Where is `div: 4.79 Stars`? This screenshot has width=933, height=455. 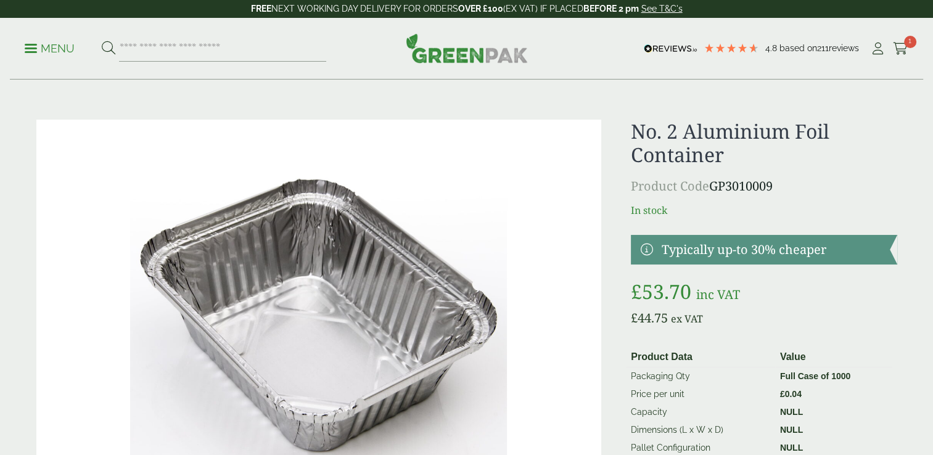 div: 4.79 Stars is located at coordinates (732, 48).